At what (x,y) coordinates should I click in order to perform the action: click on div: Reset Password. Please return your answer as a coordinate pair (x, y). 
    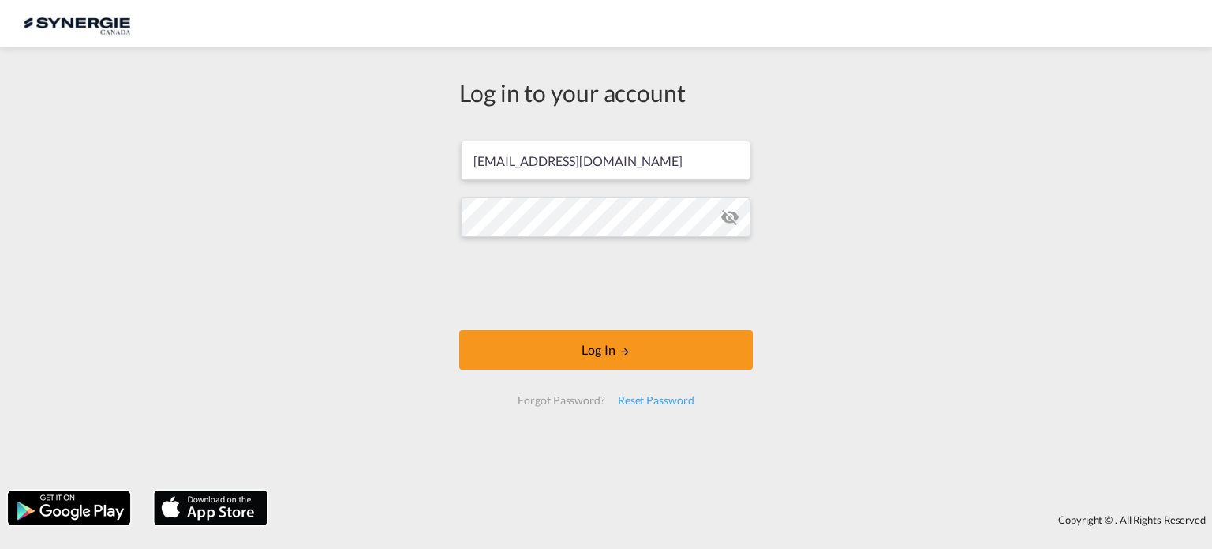
    Looking at the image, I should click on (656, 400).